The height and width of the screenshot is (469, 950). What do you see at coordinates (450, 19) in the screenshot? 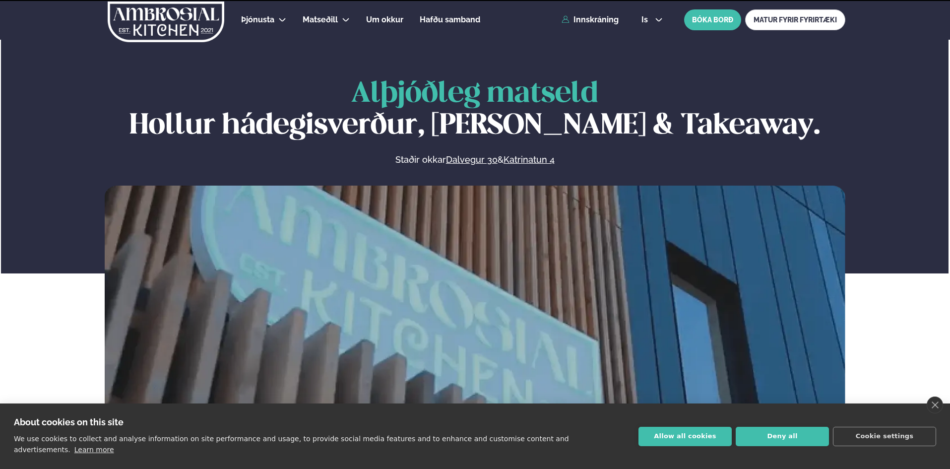
I see `span: Hafðu samband` at bounding box center [450, 19].